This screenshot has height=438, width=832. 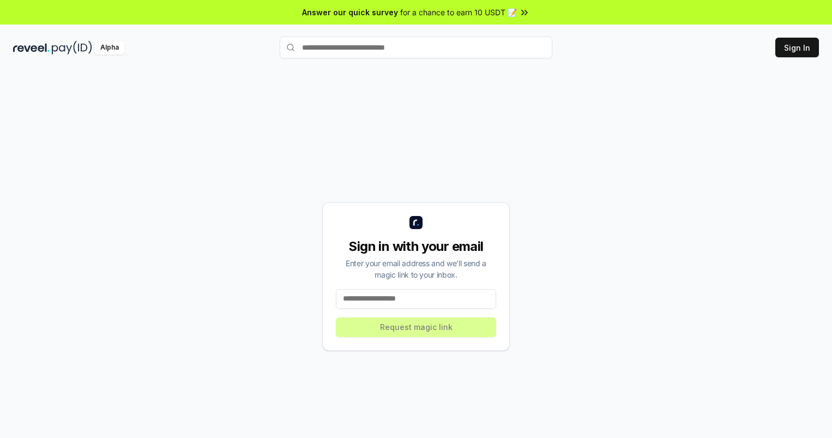 I want to click on img: pay_id, so click(x=72, y=47).